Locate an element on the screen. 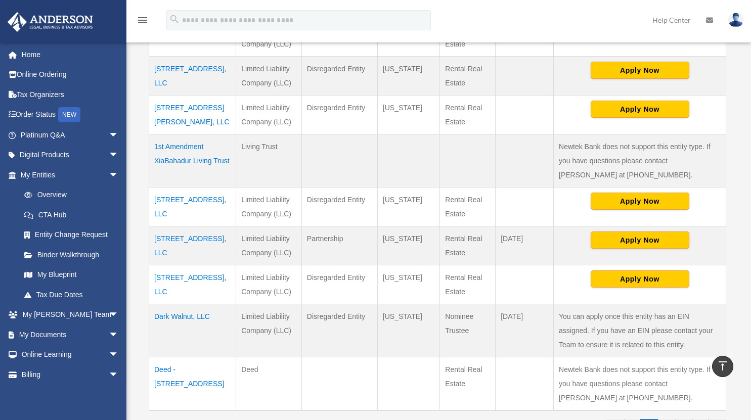 The width and height of the screenshot is (751, 420). td: Deed is located at coordinates (269, 384).